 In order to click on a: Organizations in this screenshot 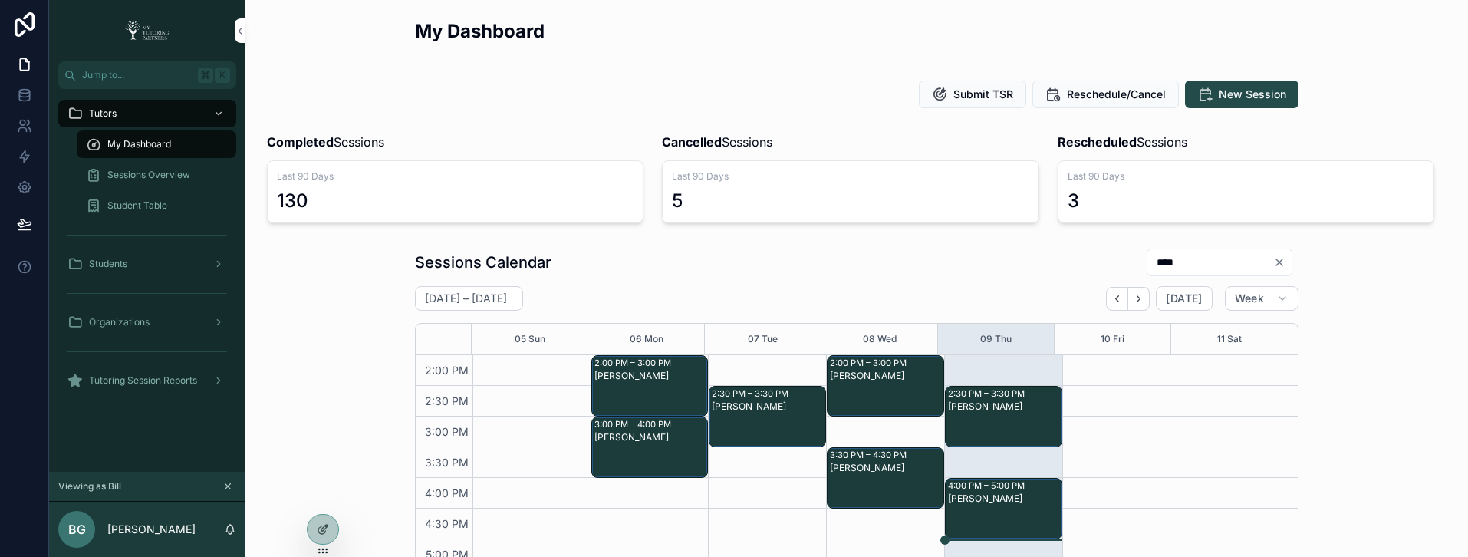, I will do `click(147, 322)`.